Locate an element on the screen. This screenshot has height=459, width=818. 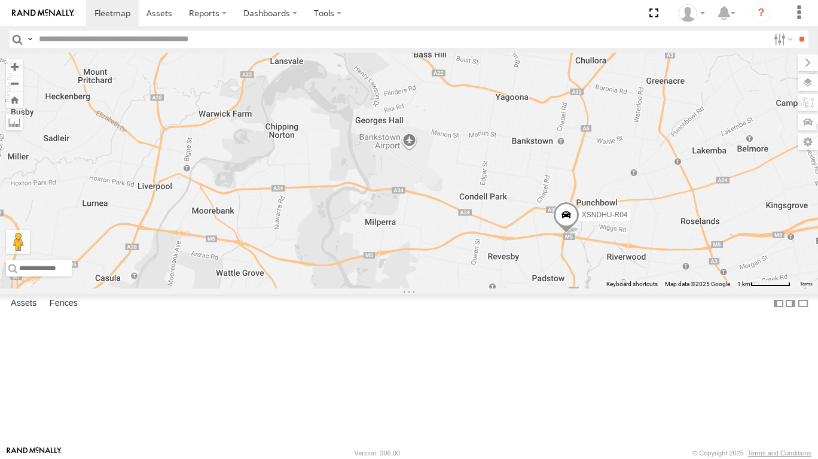
div: Version: 306.00 is located at coordinates (377, 453).